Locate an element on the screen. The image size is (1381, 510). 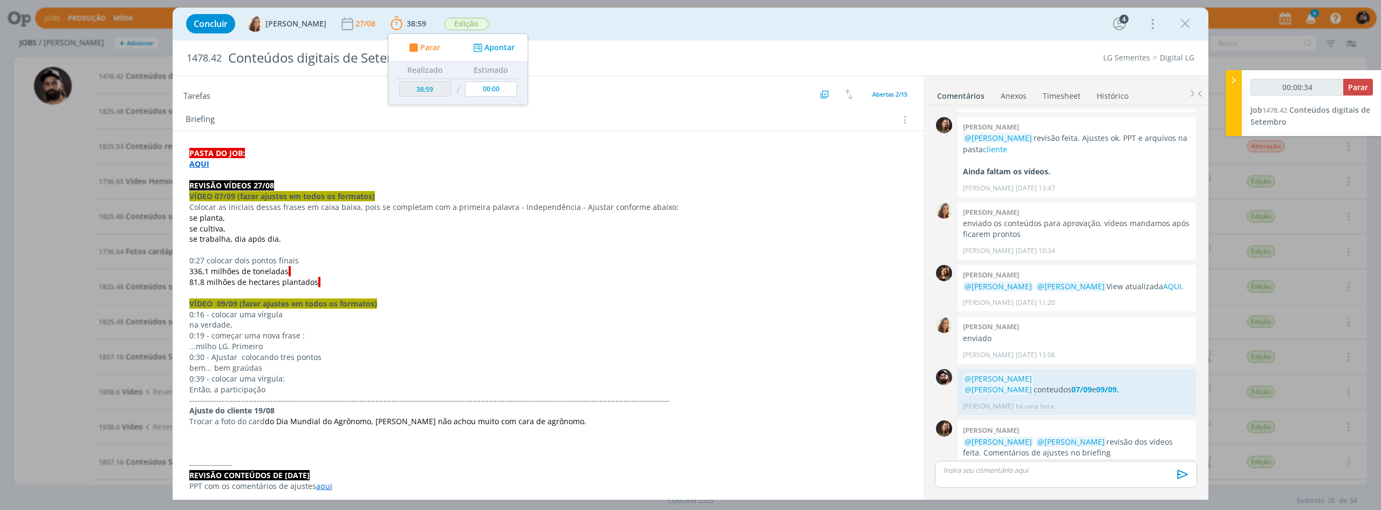
span: Abertas 2/15 is located at coordinates (889, 94).